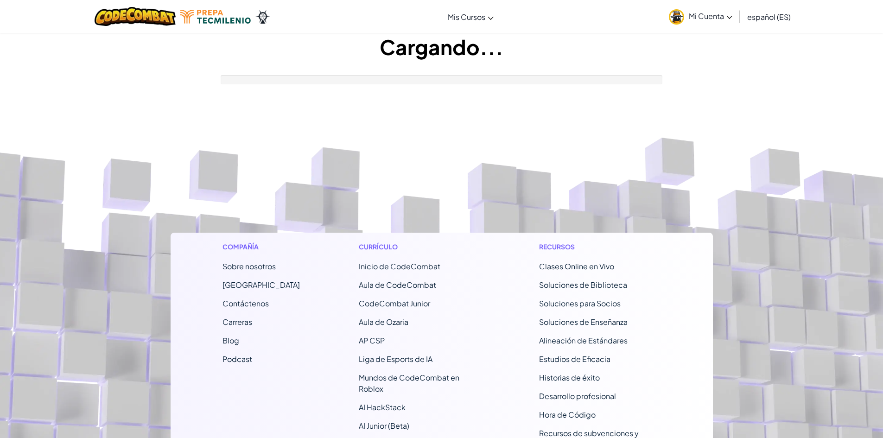  What do you see at coordinates (569, 377) in the screenshot?
I see `a: Historias de éxito` at bounding box center [569, 377].